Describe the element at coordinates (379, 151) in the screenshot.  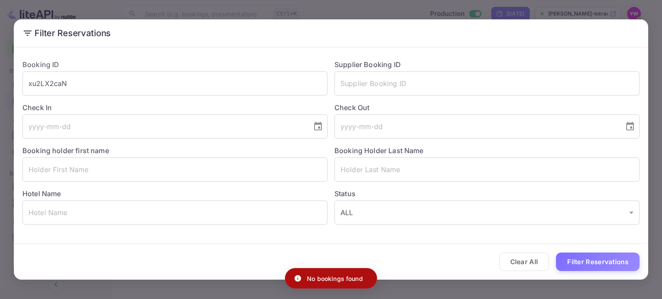
I see `label: Booking Holder Last Name` at that location.